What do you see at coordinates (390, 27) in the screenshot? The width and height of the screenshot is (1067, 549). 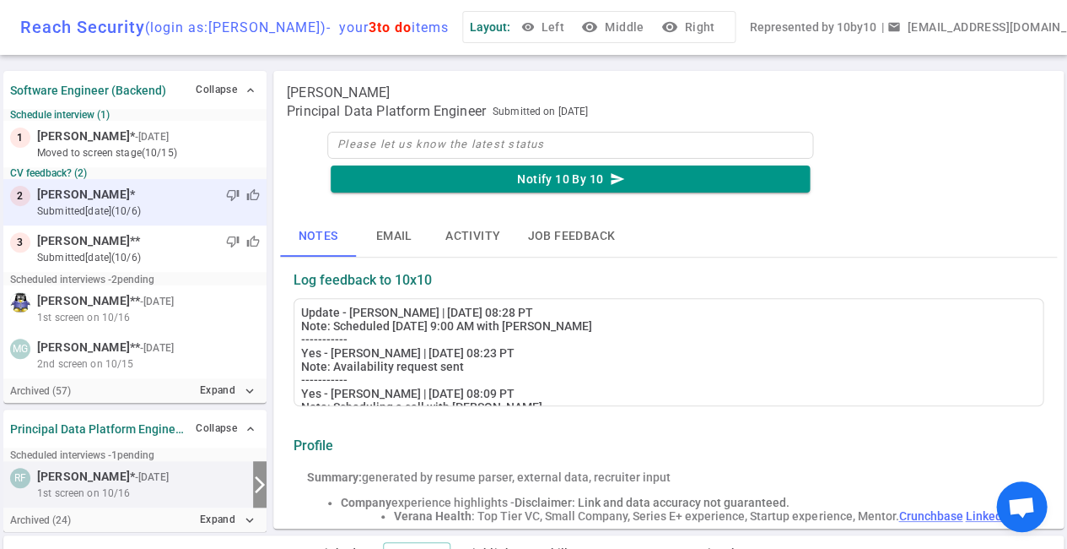 I see `span: 3 to do` at bounding box center [390, 27].